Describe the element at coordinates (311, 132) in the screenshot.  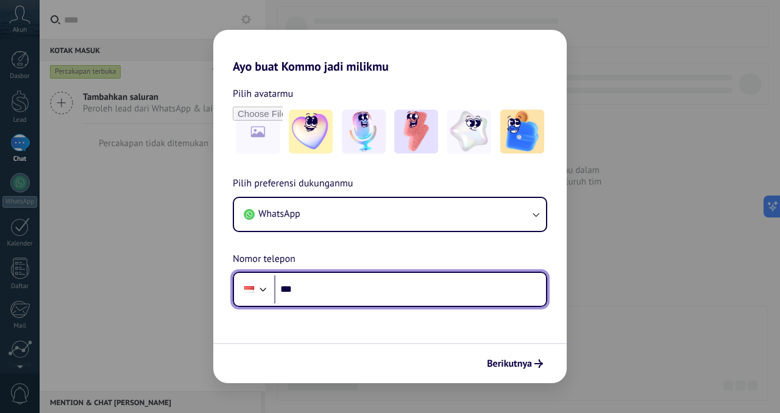
I see `img: -1.jpeg` at that location.